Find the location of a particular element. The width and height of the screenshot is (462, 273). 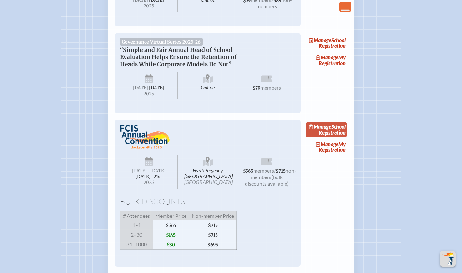

span: Online is located at coordinates (208, 85).